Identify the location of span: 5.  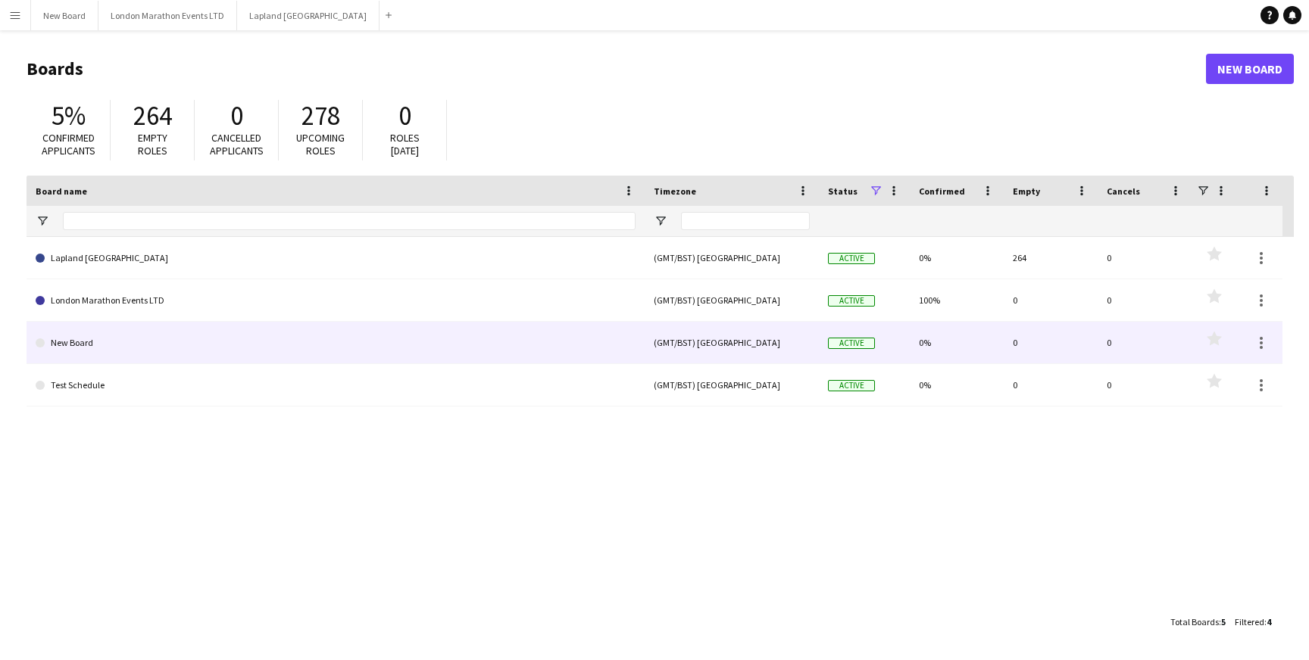
(1223, 622).